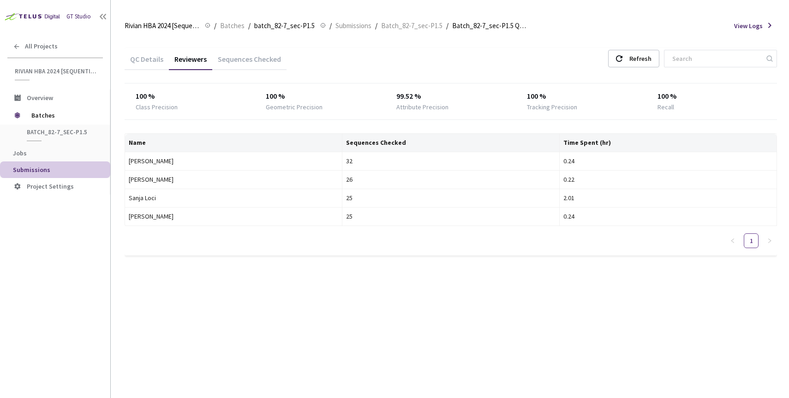 This screenshot has height=398, width=789. I want to click on div: 0.22, so click(668, 179).